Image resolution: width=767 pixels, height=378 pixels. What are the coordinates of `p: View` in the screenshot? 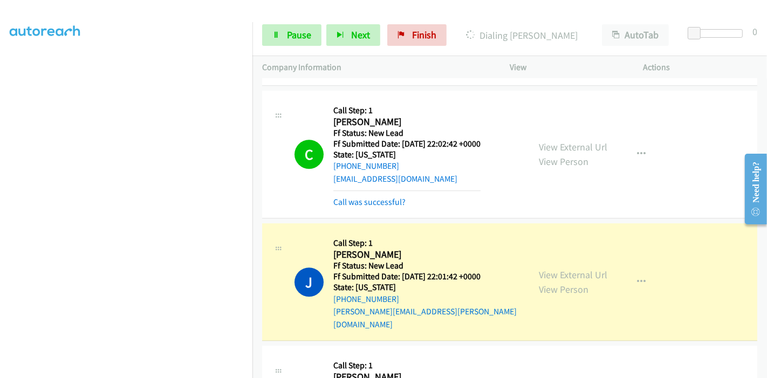 It's located at (567, 67).